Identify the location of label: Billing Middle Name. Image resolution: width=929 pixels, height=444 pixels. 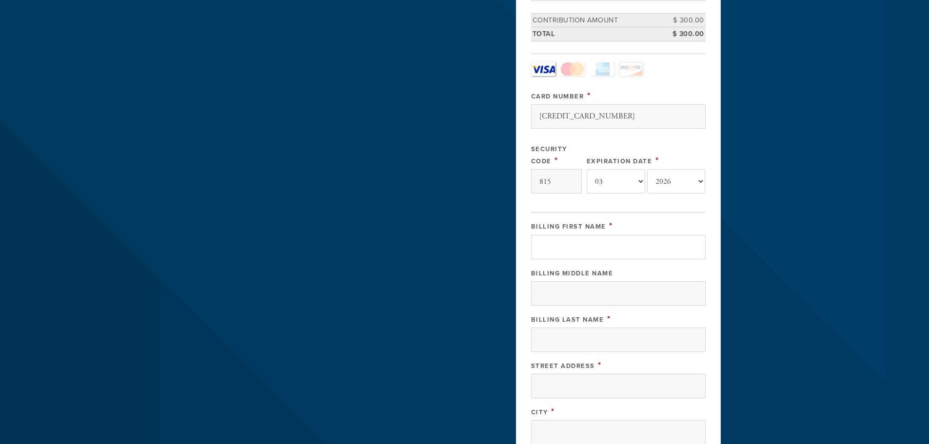
(572, 274).